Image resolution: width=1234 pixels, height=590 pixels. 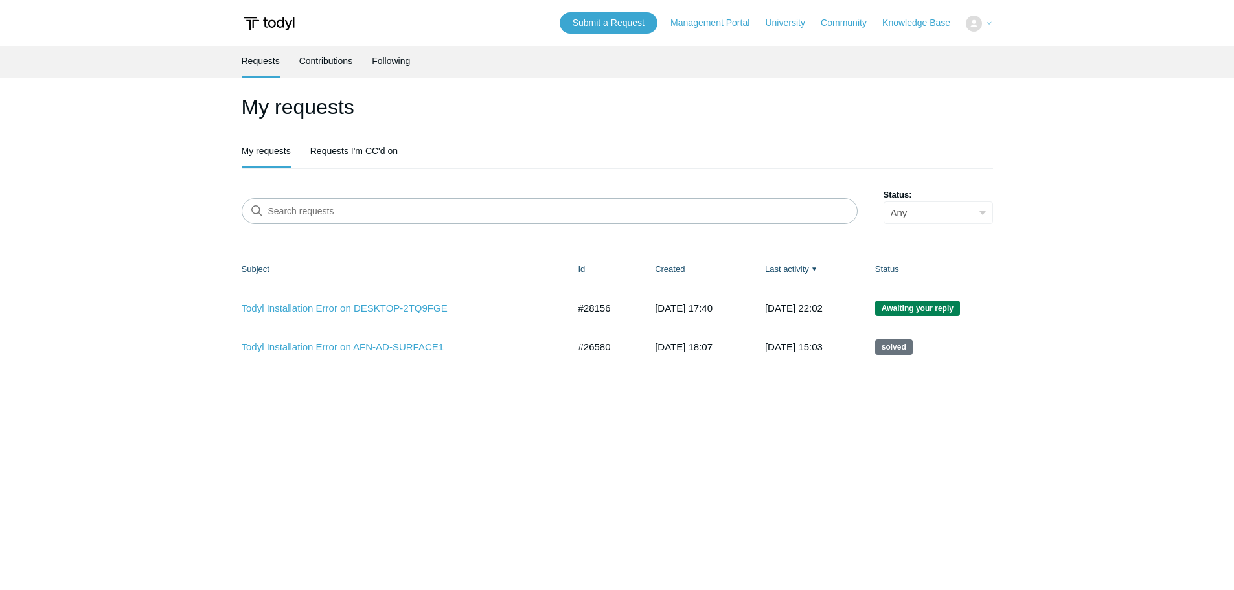 I want to click on a: Created, so click(x=670, y=269).